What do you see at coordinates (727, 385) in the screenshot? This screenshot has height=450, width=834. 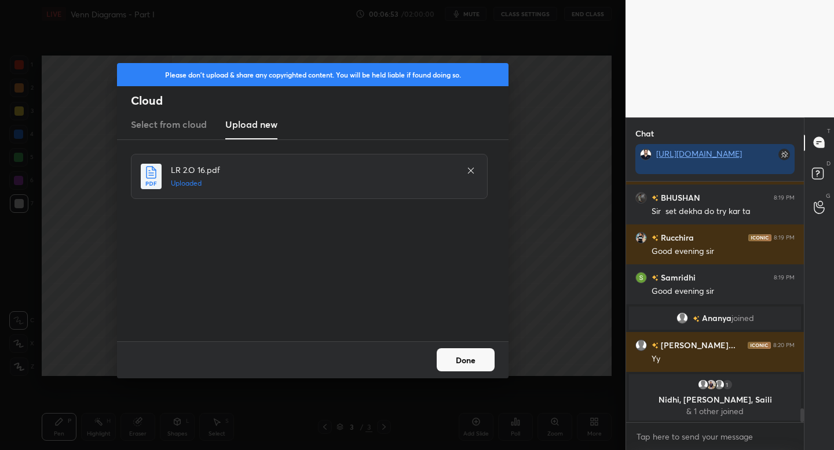 I see `div: 1` at bounding box center [727, 385].